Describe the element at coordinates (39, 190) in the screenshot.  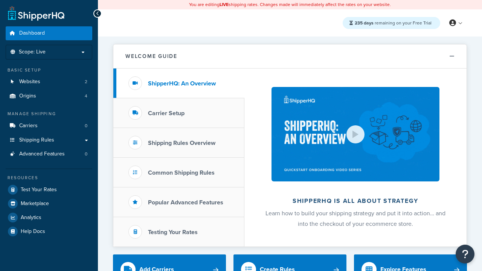
I see `span: Test Your Rates` at that location.